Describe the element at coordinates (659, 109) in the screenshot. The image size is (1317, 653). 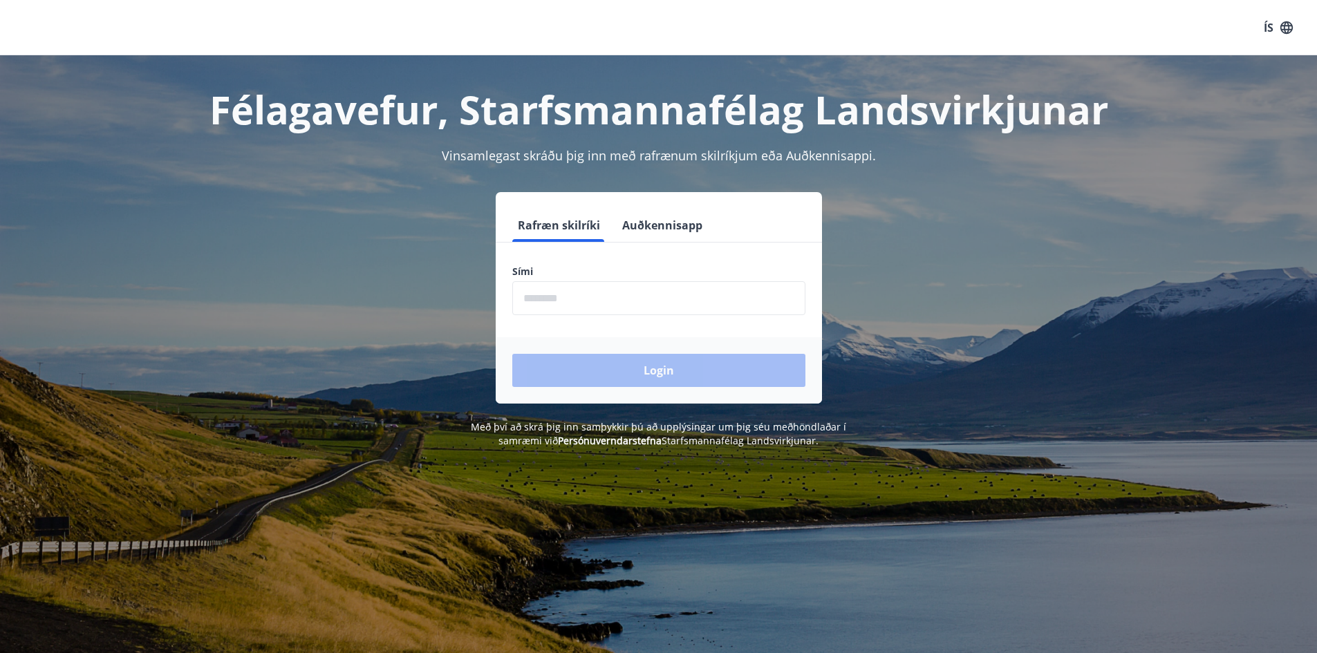
I see `h1: Félagavefur, Starfsmannafélag Landsvirkjunar` at that location.